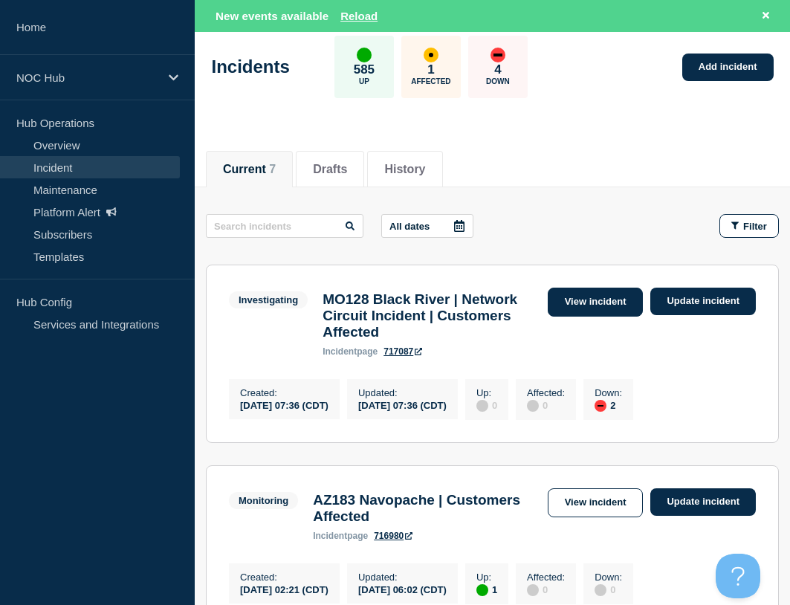  Describe the element at coordinates (364, 81) in the screenshot. I see `p: Up` at that location.